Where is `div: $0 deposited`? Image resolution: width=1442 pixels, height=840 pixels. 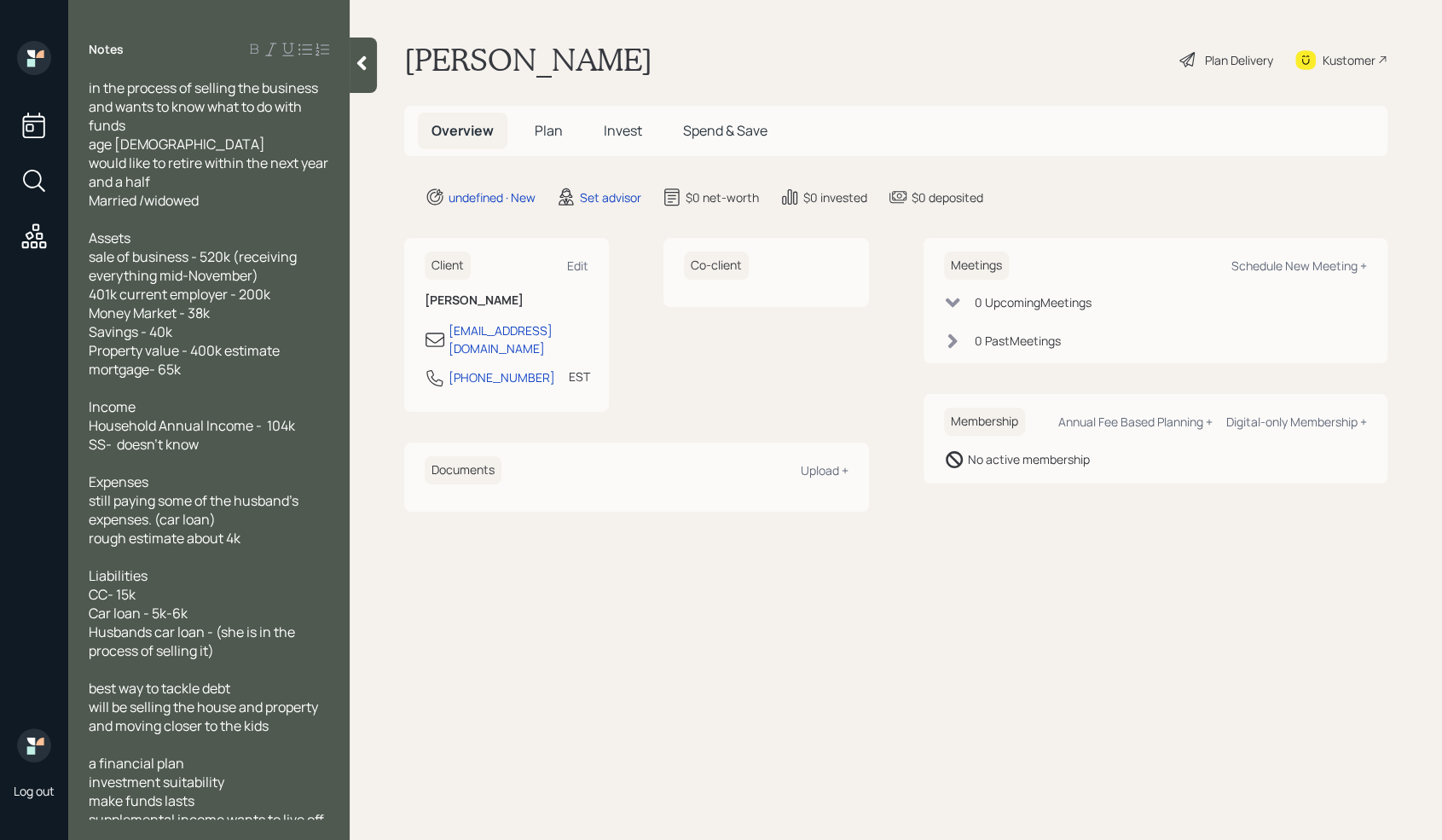 div: $0 deposited is located at coordinates (948, 197).